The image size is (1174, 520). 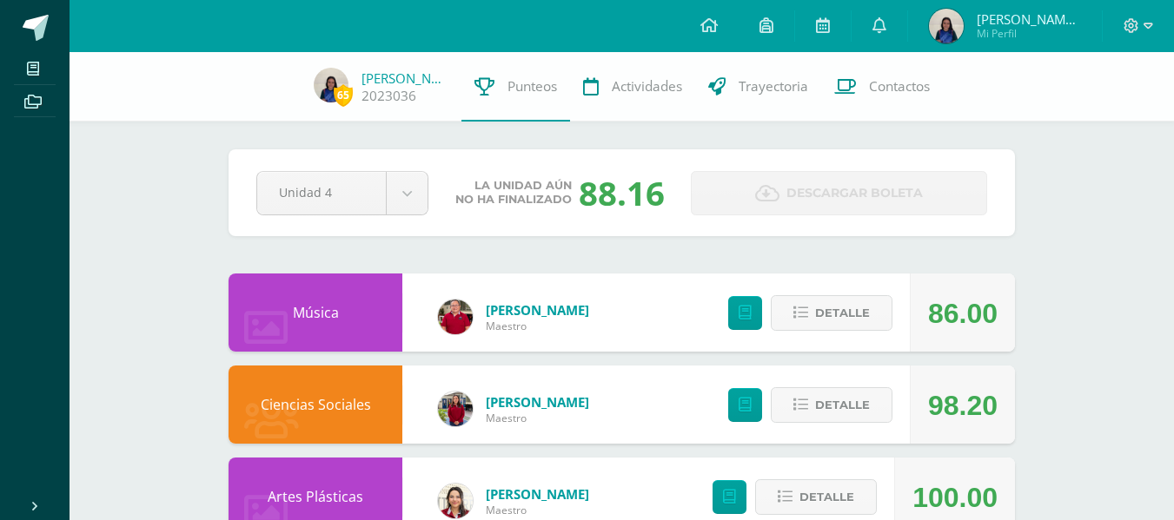 I want to click on span: Trayectoria, so click(x=773, y=86).